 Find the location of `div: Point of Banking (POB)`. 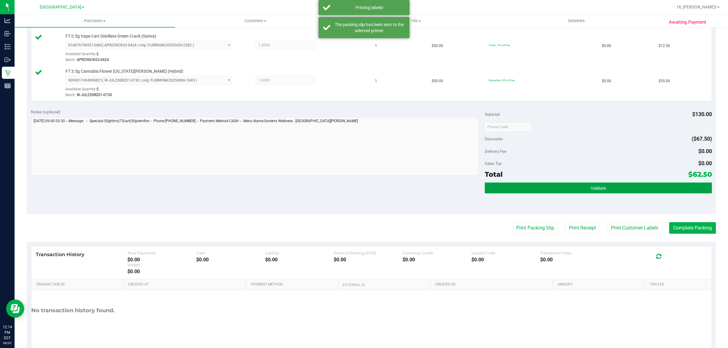

div: Point of Banking (POB) is located at coordinates (368, 253).